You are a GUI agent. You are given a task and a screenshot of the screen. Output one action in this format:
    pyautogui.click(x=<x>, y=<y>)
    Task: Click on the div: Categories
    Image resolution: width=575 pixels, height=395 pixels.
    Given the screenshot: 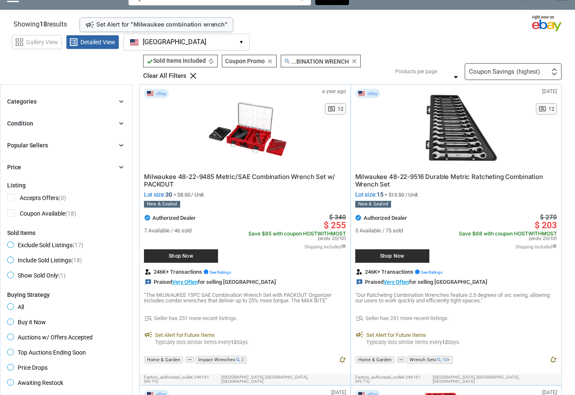 What is the action you would take?
    pyautogui.click(x=22, y=101)
    